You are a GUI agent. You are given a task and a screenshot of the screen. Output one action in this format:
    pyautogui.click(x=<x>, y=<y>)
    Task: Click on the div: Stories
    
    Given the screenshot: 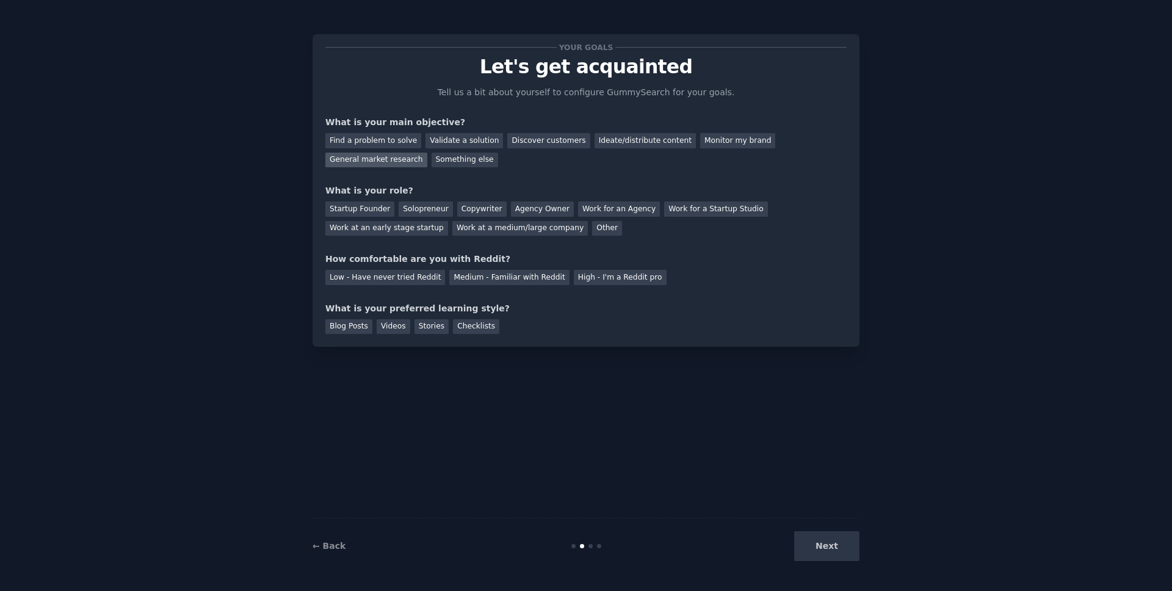 What is the action you would take?
    pyautogui.click(x=432, y=327)
    